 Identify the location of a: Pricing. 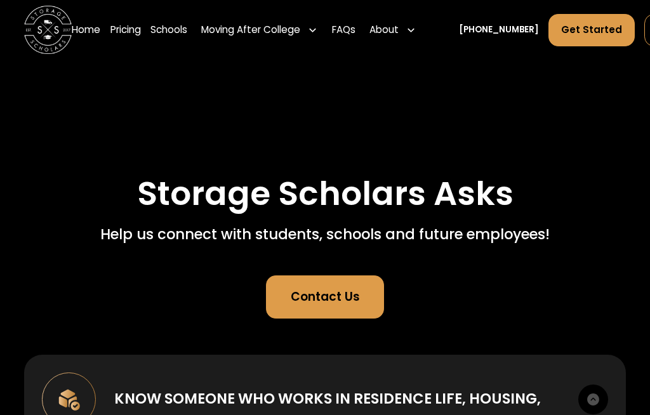
(126, 30).